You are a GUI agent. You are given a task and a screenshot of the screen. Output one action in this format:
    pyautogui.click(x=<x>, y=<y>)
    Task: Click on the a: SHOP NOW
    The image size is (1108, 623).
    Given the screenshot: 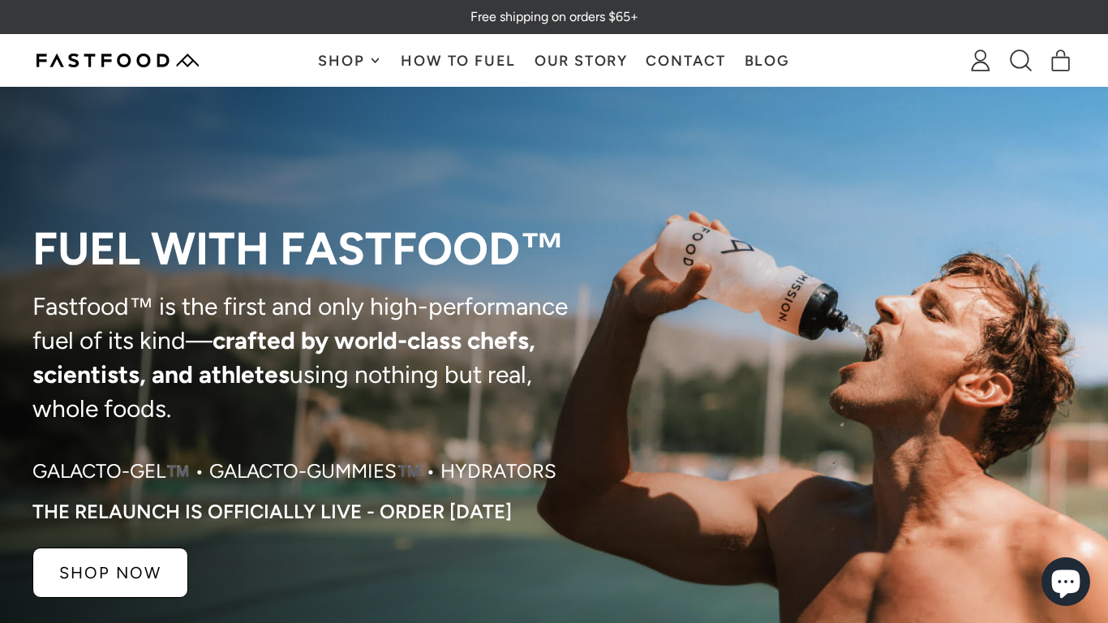 What is the action you would take?
    pyautogui.click(x=110, y=573)
    